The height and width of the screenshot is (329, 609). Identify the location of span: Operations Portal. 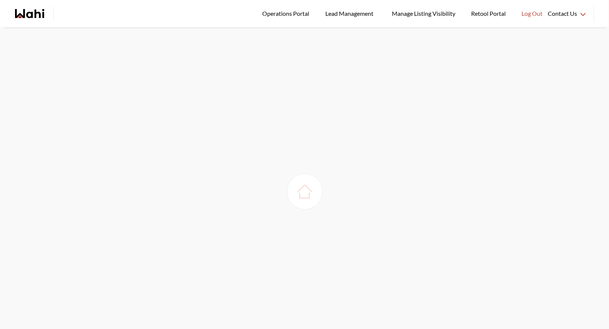
(287, 14).